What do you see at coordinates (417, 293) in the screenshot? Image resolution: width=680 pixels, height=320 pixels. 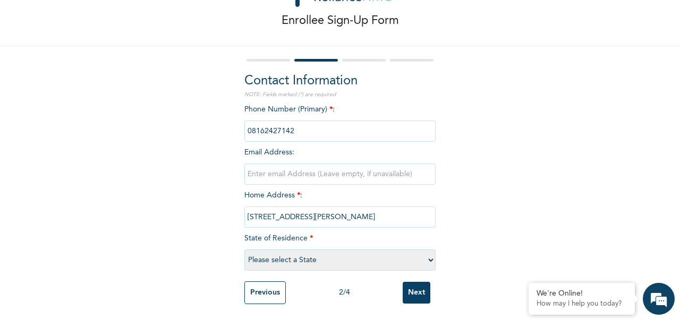 I see `input: Next` at bounding box center [417, 293].